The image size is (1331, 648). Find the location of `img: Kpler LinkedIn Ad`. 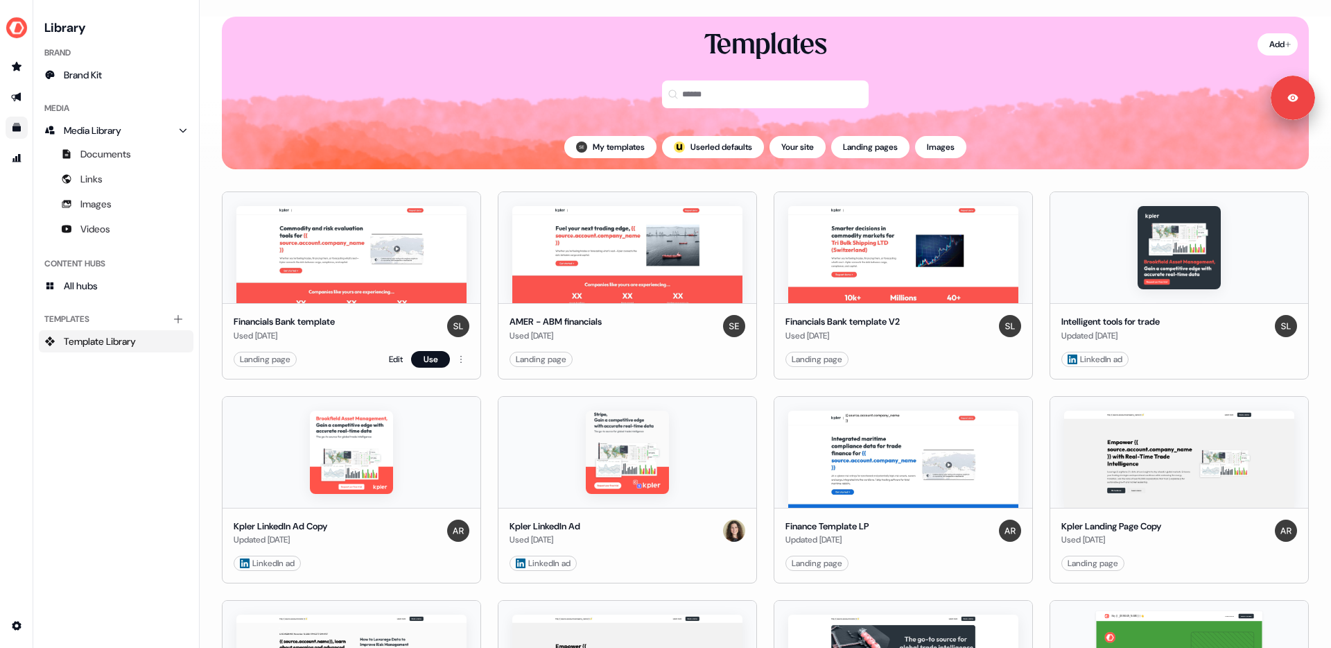

img: Kpler LinkedIn Ad is located at coordinates (627, 452).